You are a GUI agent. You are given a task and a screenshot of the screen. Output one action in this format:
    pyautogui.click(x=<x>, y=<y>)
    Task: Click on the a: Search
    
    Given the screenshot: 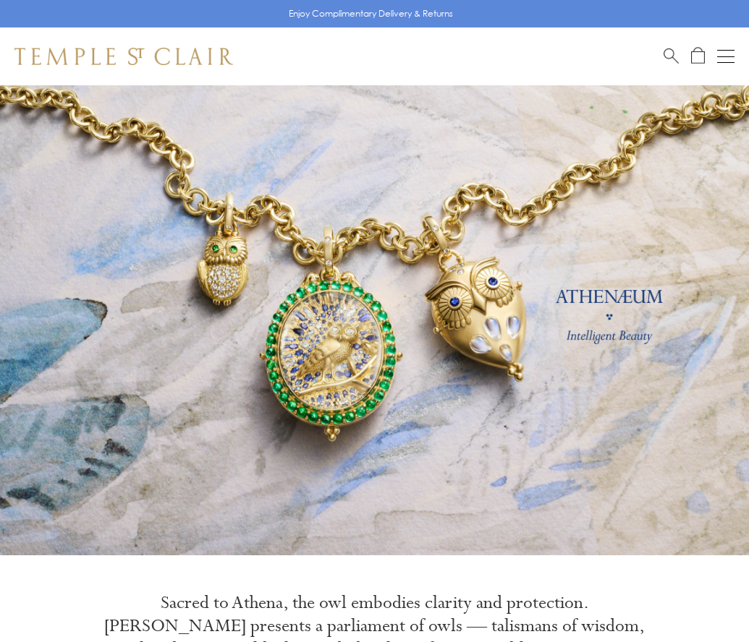 What is the action you would take?
    pyautogui.click(x=671, y=56)
    